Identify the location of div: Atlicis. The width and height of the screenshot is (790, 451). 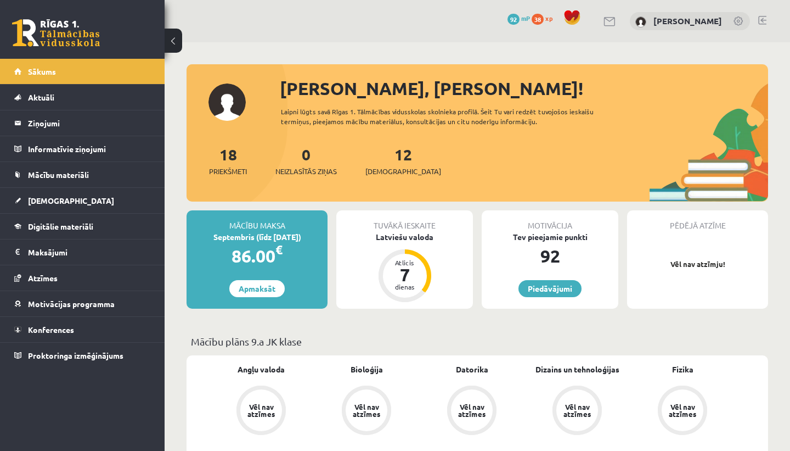
(405, 262).